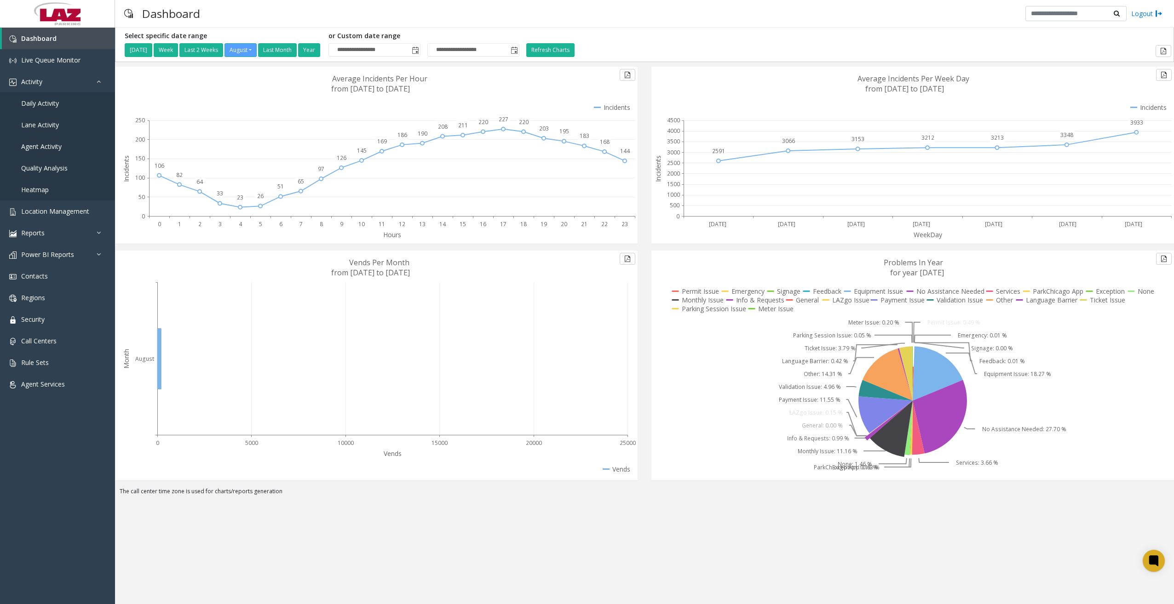 The image size is (1174, 604). I want to click on text: 26, so click(260, 196).